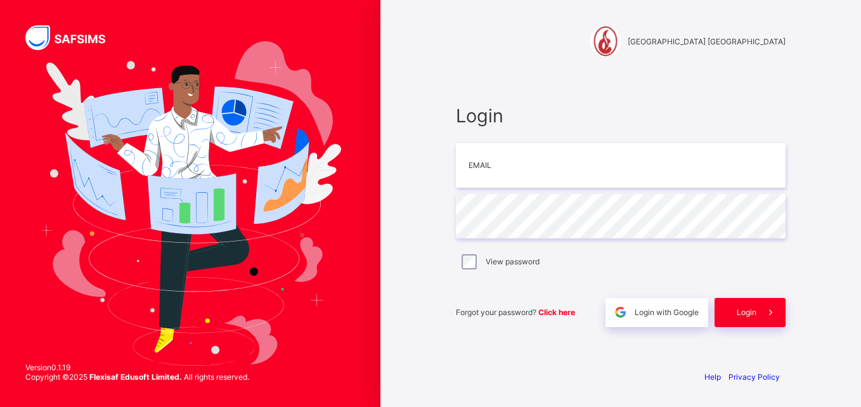 The height and width of the screenshot is (407, 861). Describe the element at coordinates (190, 203) in the screenshot. I see `img: Hero Image` at that location.